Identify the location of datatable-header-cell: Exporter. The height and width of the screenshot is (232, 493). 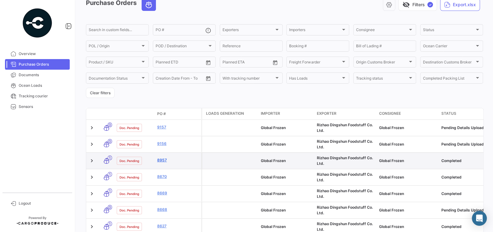
(345, 114).